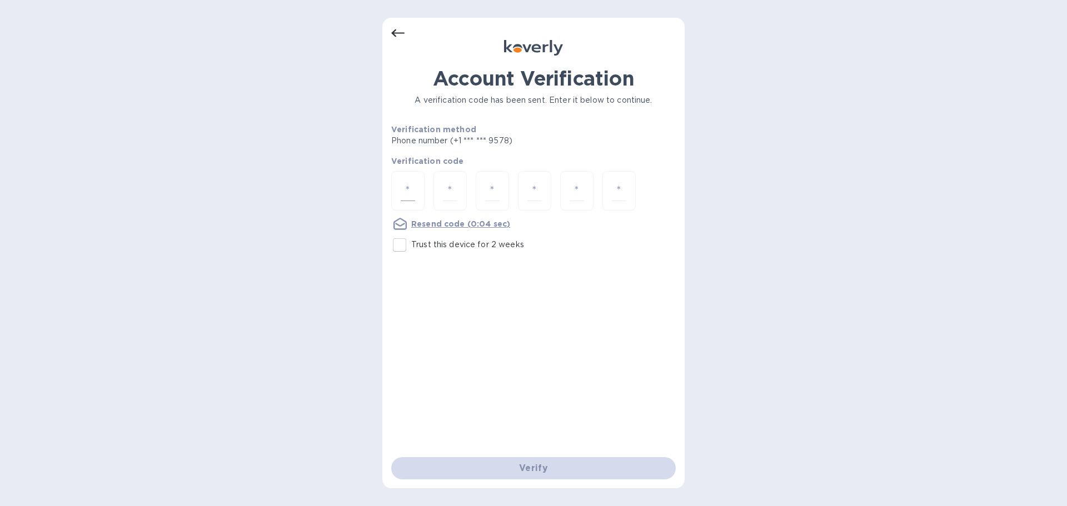  I want to click on p: Verification code, so click(534, 161).